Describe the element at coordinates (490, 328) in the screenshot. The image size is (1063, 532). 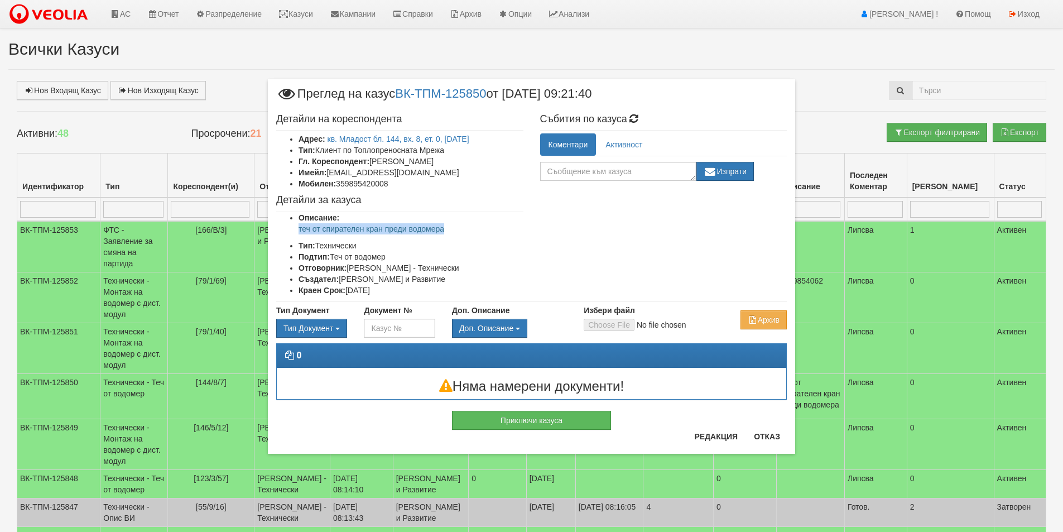
I see `button: Доп. Описание` at that location.